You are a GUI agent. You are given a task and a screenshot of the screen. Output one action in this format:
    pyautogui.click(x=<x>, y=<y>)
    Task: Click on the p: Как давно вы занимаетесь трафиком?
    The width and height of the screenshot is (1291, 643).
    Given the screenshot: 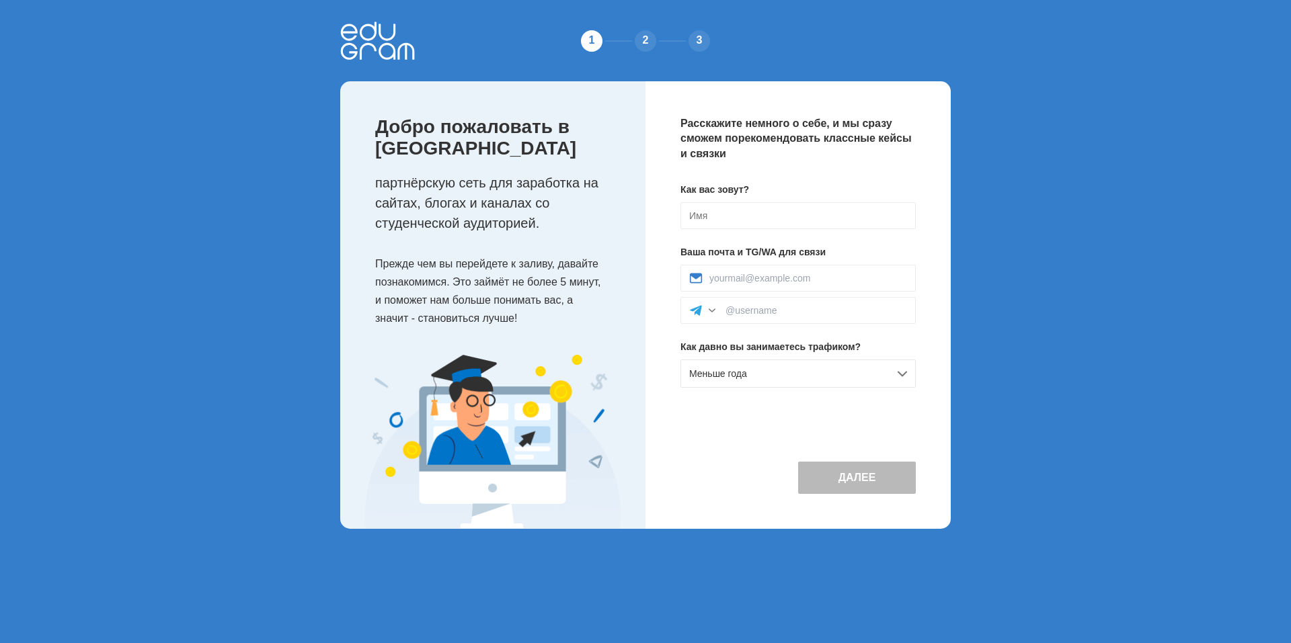 What is the action you would take?
    pyautogui.click(x=798, y=347)
    